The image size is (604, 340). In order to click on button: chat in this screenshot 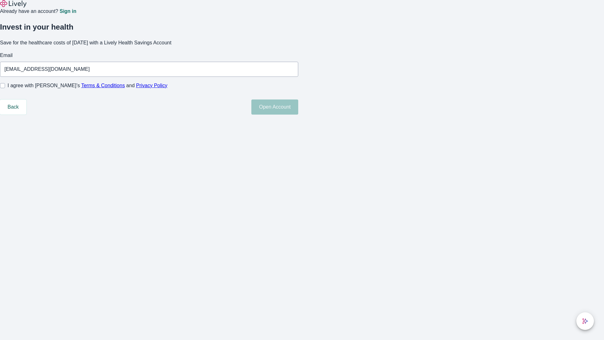, I will do `click(585, 321)`.